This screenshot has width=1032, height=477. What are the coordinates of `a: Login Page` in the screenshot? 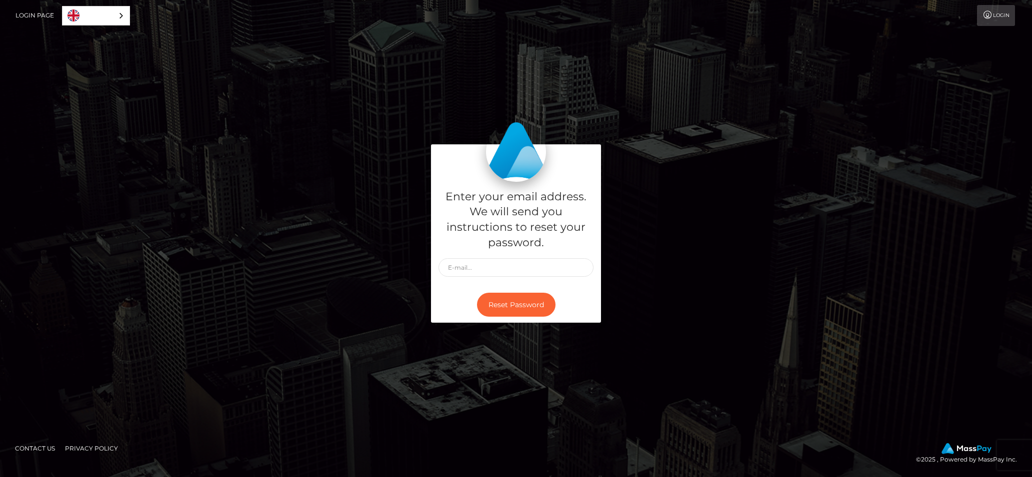 It's located at (34, 15).